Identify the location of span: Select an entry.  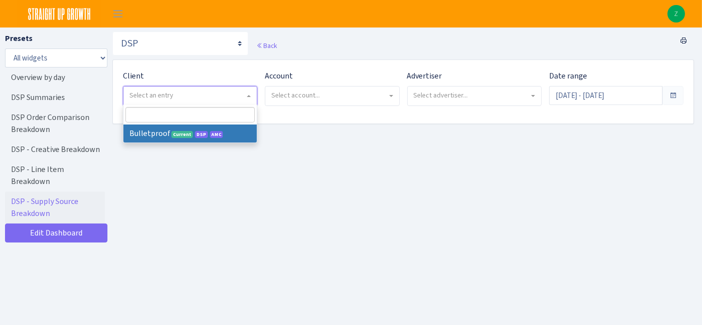
(151, 95).